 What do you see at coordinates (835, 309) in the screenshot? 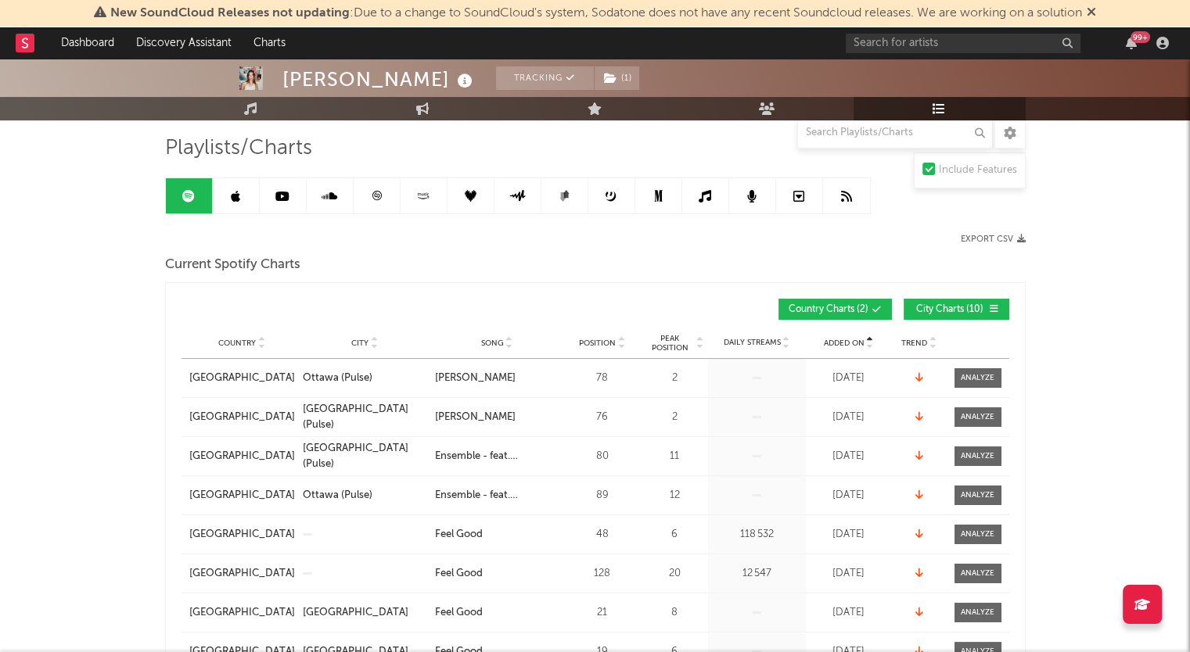
I see `button: Country Charts(2)` at bounding box center [835, 309].